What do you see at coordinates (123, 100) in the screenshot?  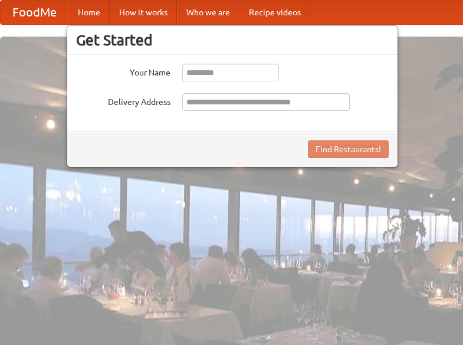 I see `label: Delivery Address` at bounding box center [123, 100].